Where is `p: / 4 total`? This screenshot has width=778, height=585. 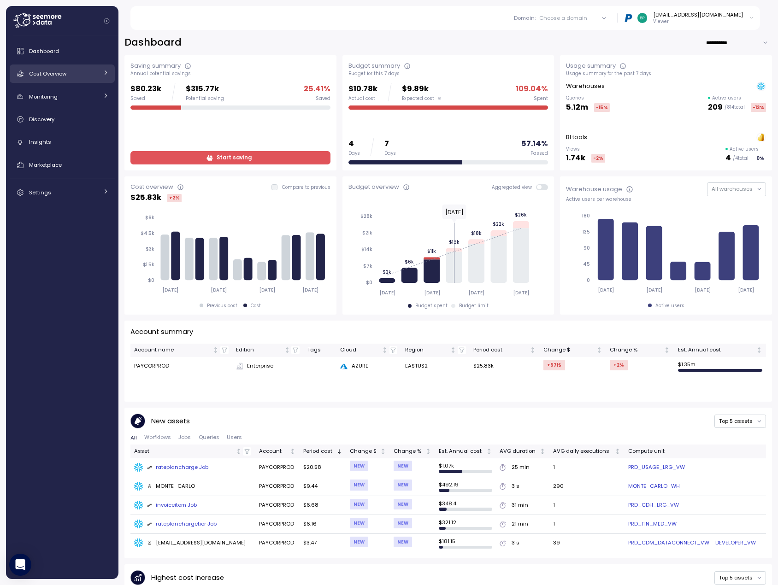 p: / 4 total is located at coordinates (741, 159).